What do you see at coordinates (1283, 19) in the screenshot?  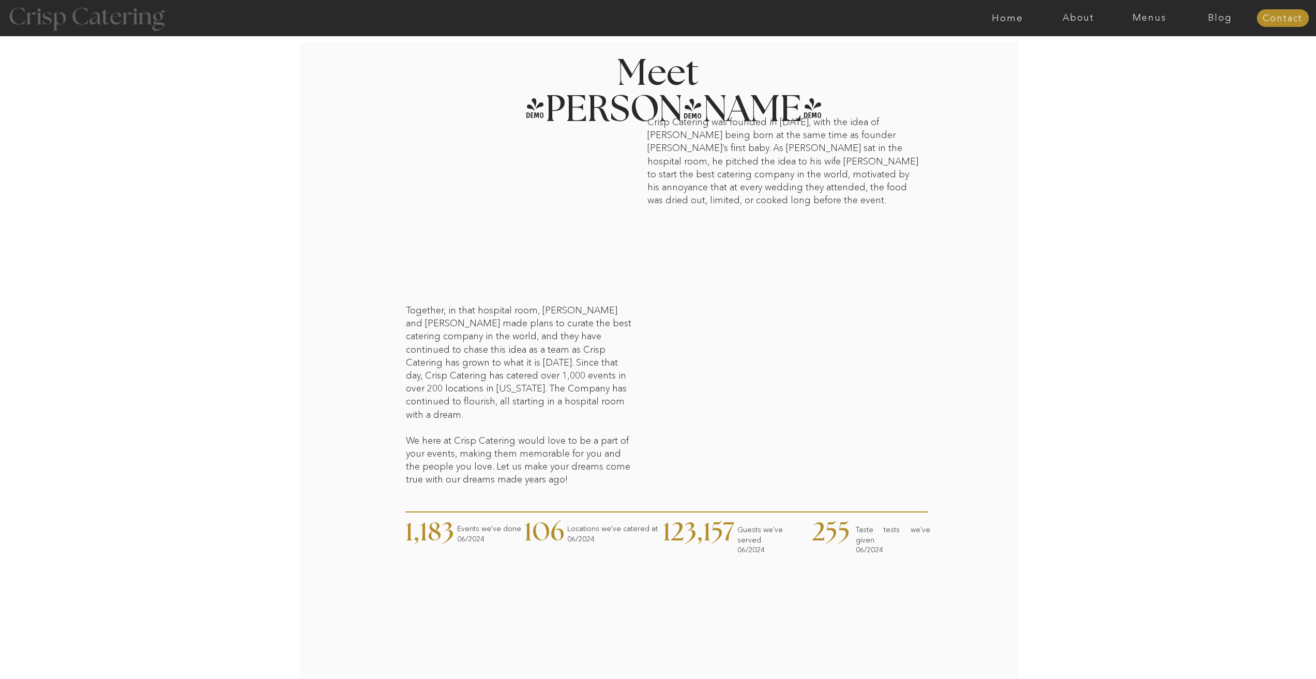 I see `a: Contact` at bounding box center [1283, 19].